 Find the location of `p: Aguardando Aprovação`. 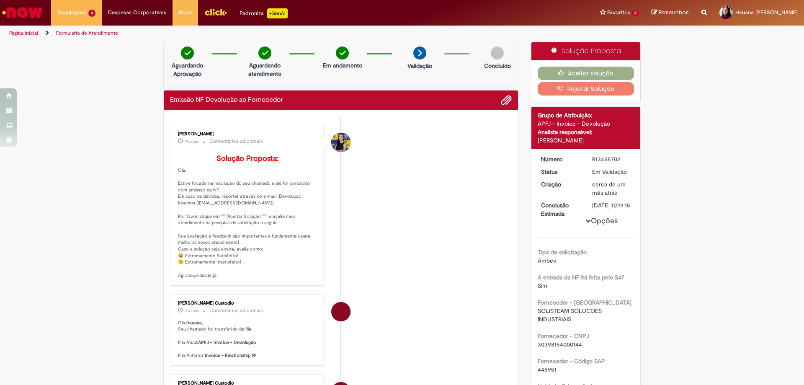

p: Aguardando Aprovação is located at coordinates (187, 70).